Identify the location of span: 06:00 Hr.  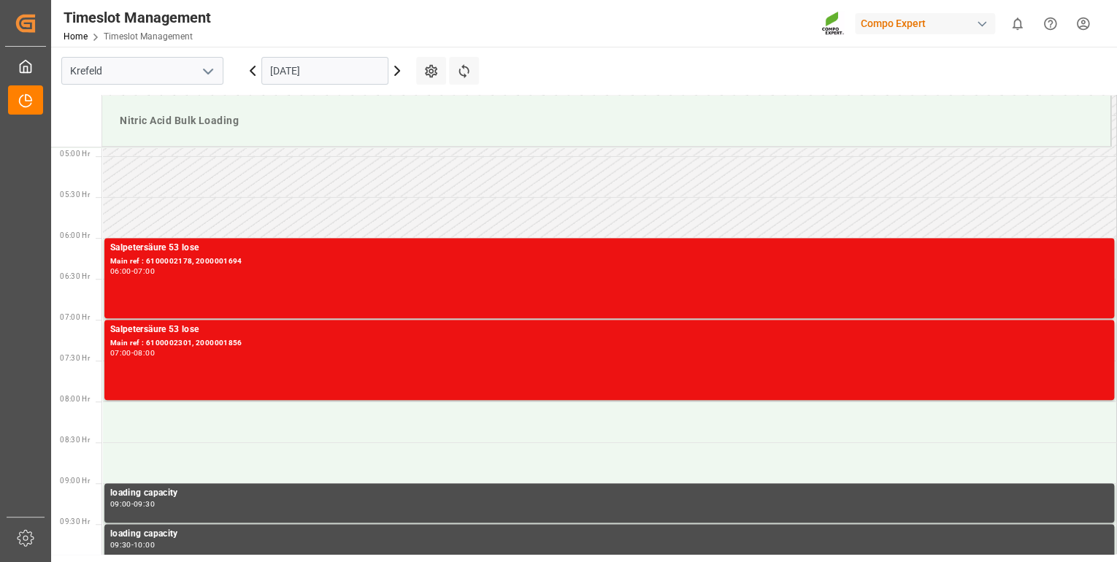
(74, 235).